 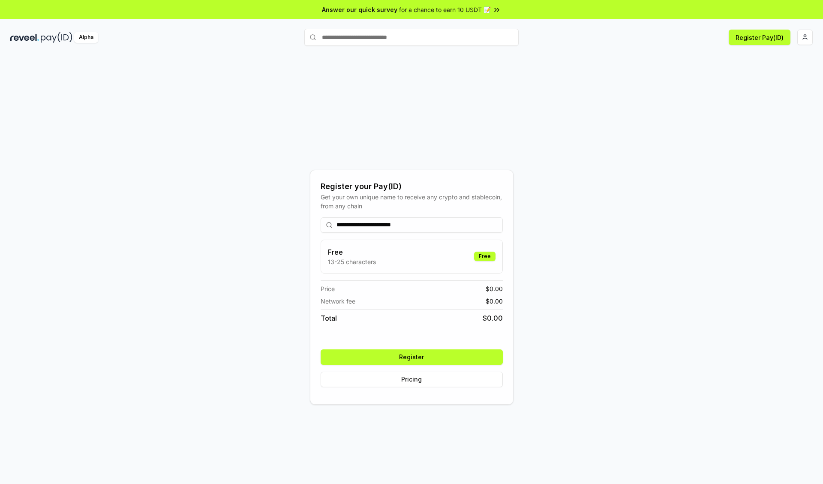 What do you see at coordinates (411, 201) in the screenshot?
I see `div: Get your own unique name to receive any crypto and stablecoin, from any chain` at bounding box center [411, 201].